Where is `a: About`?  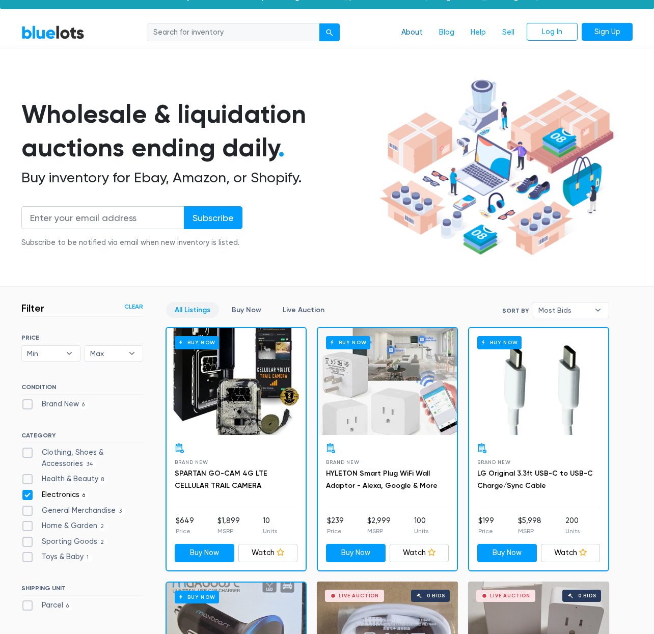 a: About is located at coordinates (412, 33).